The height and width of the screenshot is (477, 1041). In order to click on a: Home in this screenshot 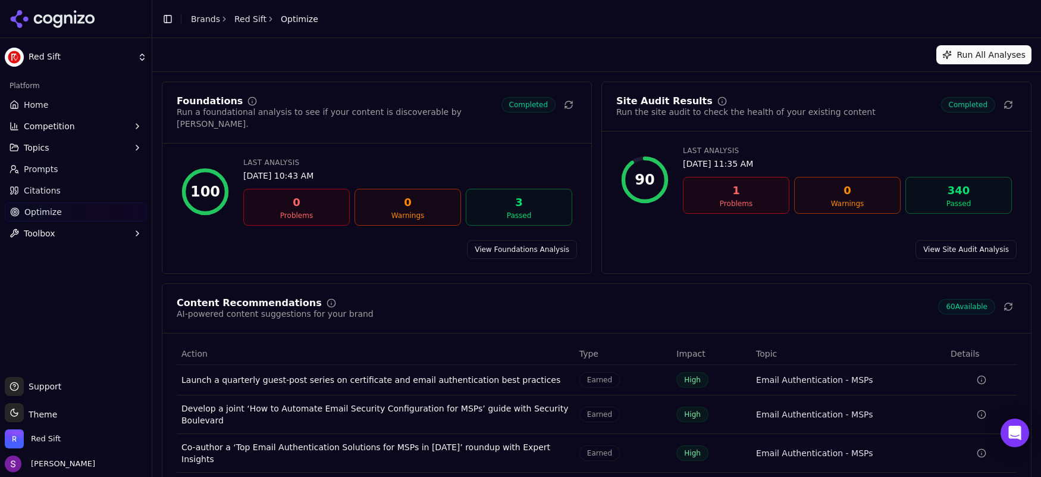, I will do `click(76, 105)`.